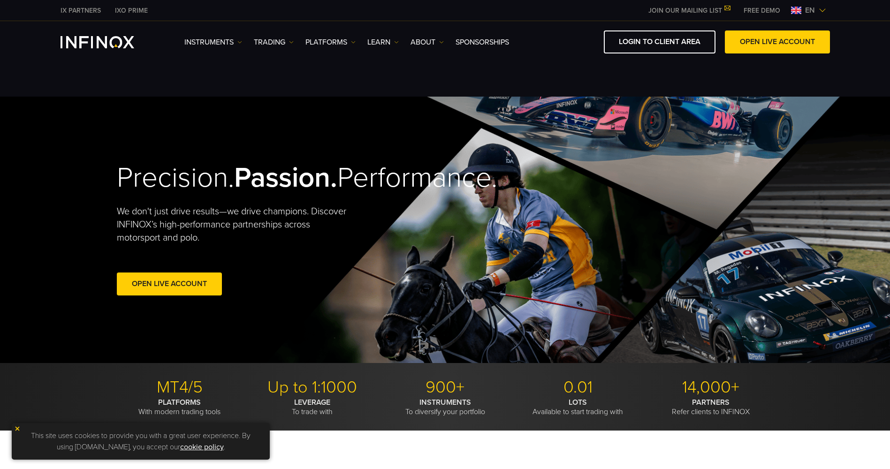 Image resolution: width=890 pixels, height=469 pixels. What do you see at coordinates (180, 407) in the screenshot?
I see `p: With modern trading tools` at bounding box center [180, 407].